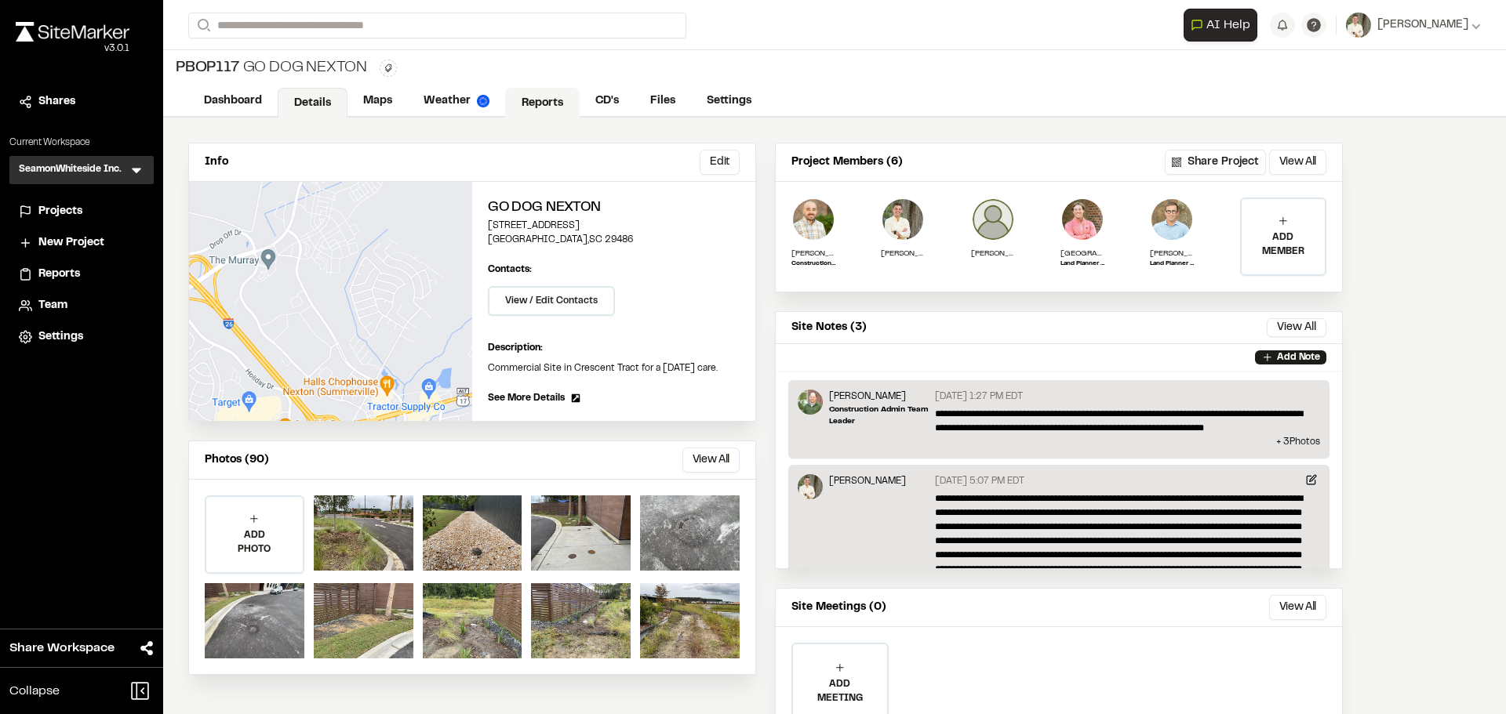 This screenshot has height=714, width=1506. I want to click on span: Reports, so click(59, 275).